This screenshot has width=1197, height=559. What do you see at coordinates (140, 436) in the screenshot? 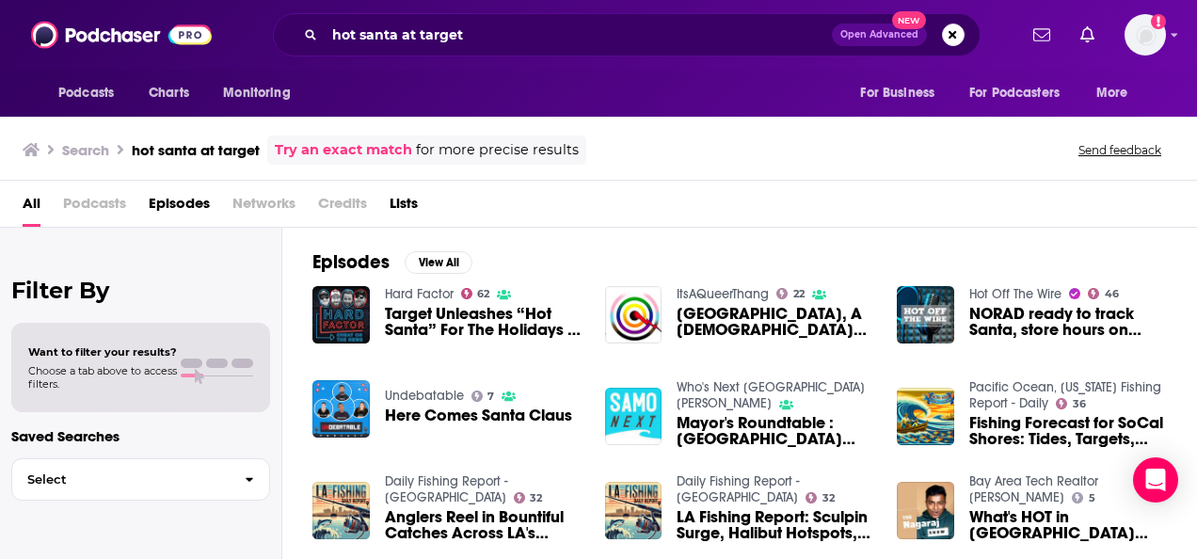
I see `p: Saved Searches` at bounding box center [140, 436].